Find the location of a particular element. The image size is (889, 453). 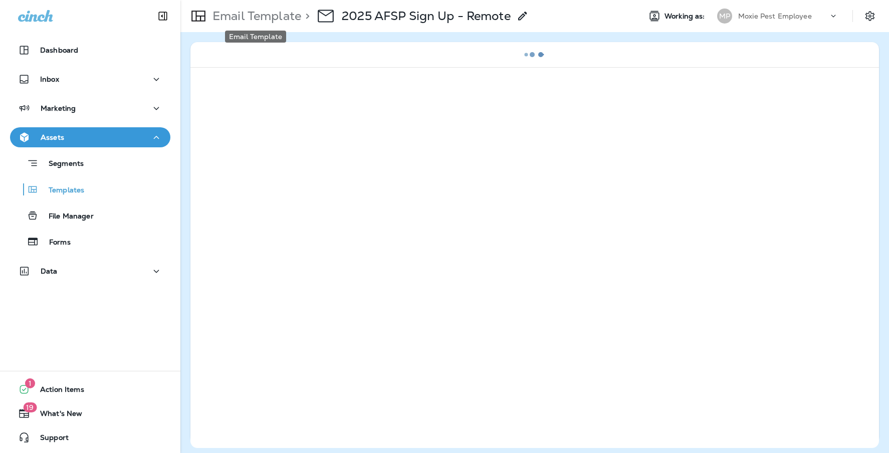

button: Collapse Sidebar is located at coordinates (163, 16).